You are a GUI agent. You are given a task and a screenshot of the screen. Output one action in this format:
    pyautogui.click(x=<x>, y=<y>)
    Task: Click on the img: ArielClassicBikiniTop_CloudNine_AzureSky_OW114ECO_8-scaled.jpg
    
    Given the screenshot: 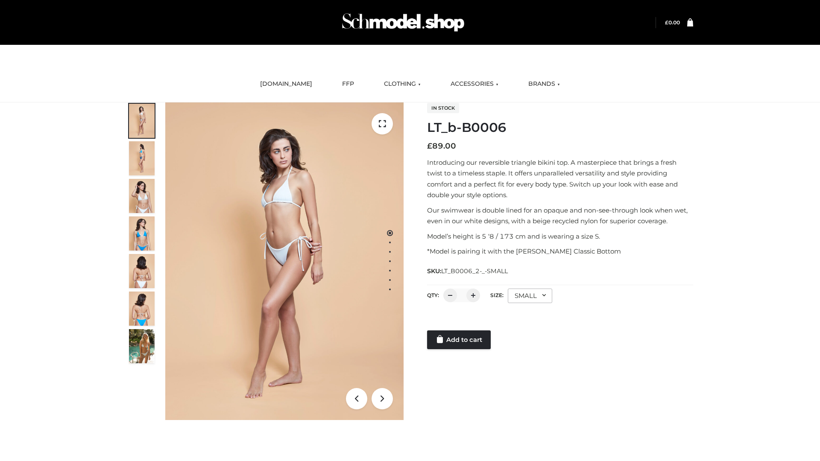 What is the action you would take?
    pyautogui.click(x=142, y=309)
    